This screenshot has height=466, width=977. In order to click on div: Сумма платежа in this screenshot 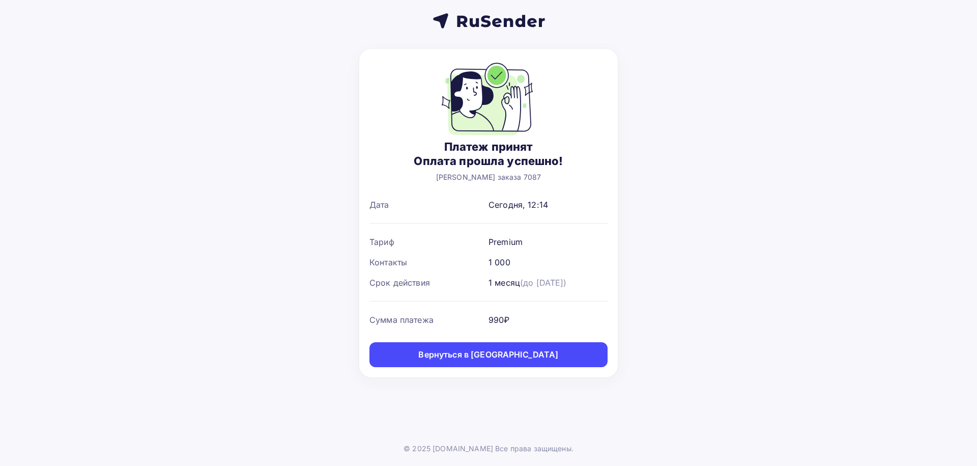, I will do `click(429, 320)`.